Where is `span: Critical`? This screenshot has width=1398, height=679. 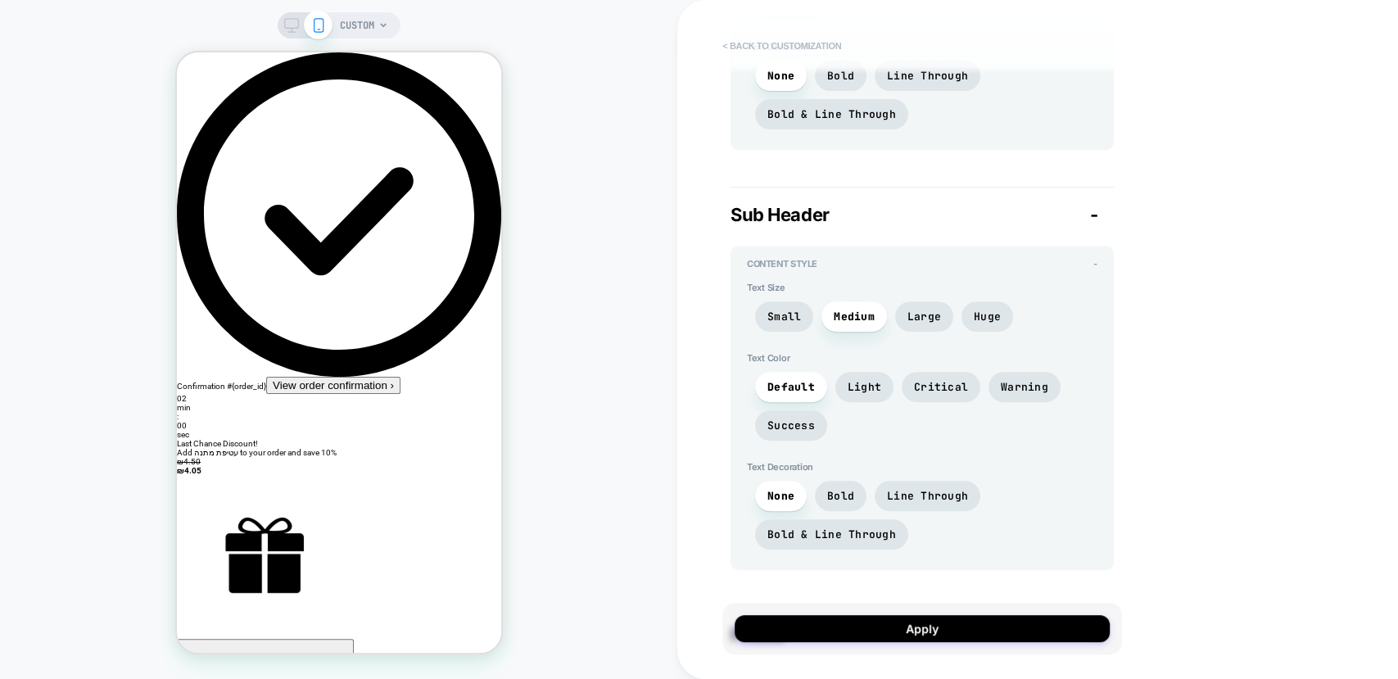 span: Critical is located at coordinates (941, 386).